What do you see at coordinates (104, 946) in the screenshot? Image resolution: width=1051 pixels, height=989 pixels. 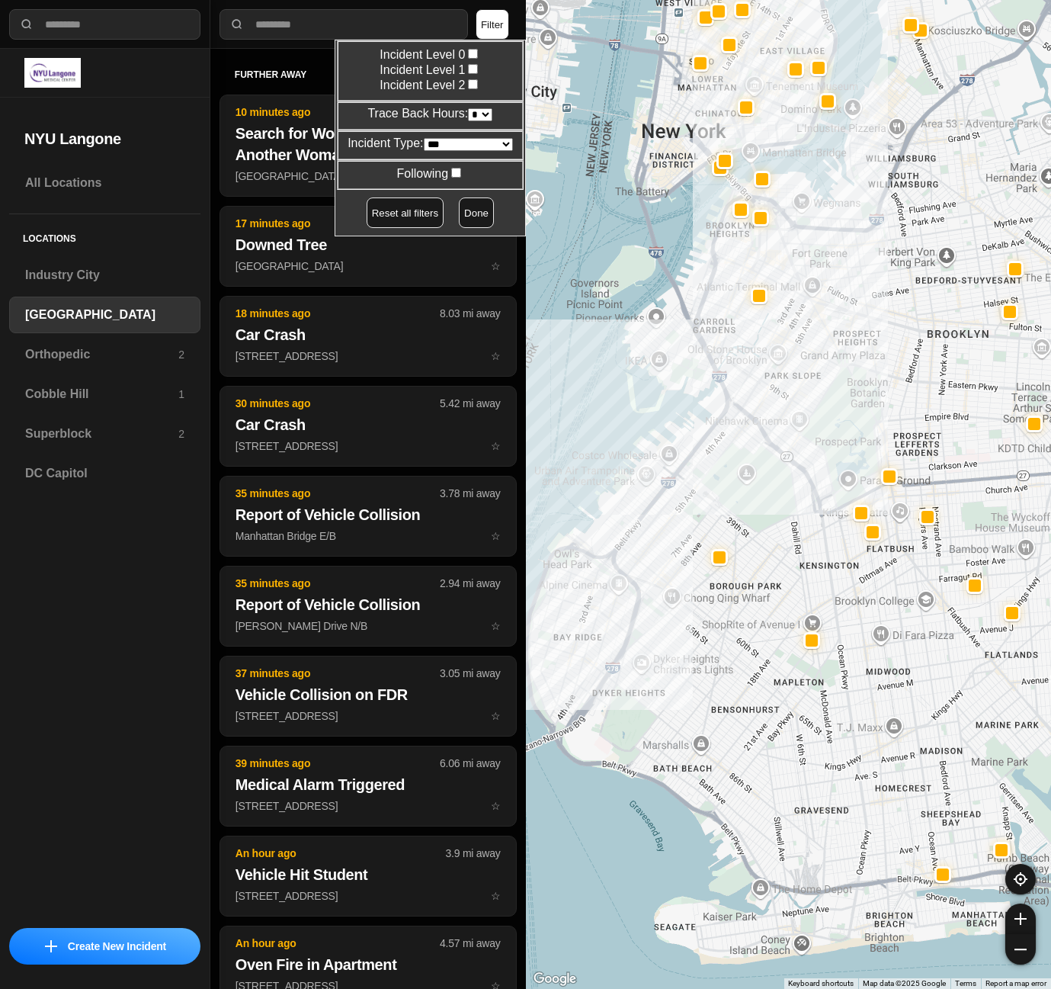 I see `a: iconCreate New Incident` at bounding box center [104, 946].